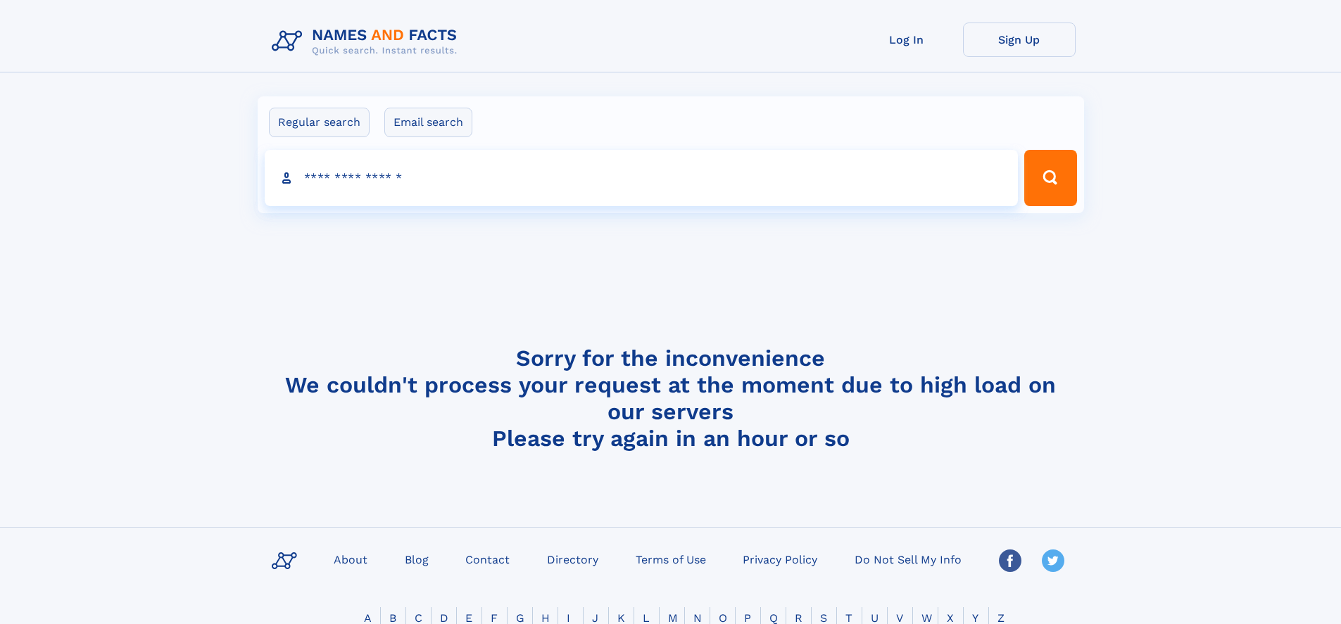 This screenshot has width=1341, height=624. I want to click on a: Contact, so click(487, 559).